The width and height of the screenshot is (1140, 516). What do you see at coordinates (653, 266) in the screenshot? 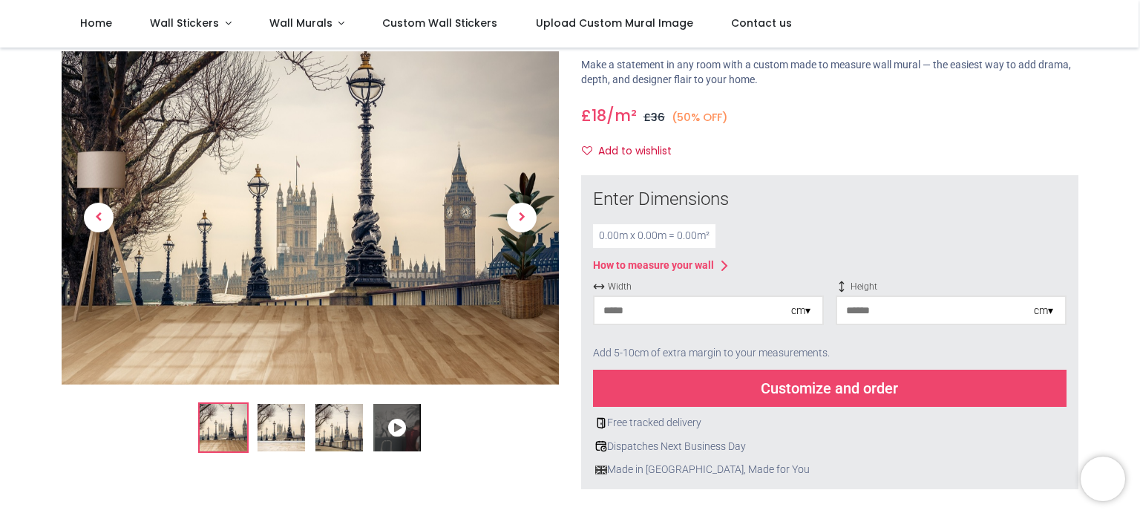
I see `div: How to measure your wall` at bounding box center [653, 266].